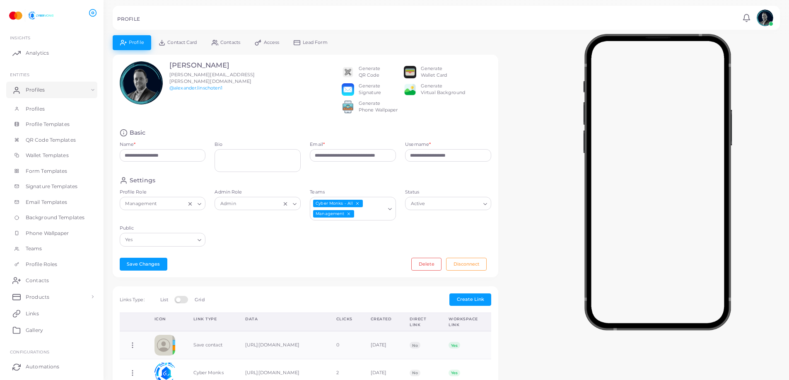 This screenshot has width=789, height=380. I want to click on span: Phone Wallpaper, so click(47, 233).